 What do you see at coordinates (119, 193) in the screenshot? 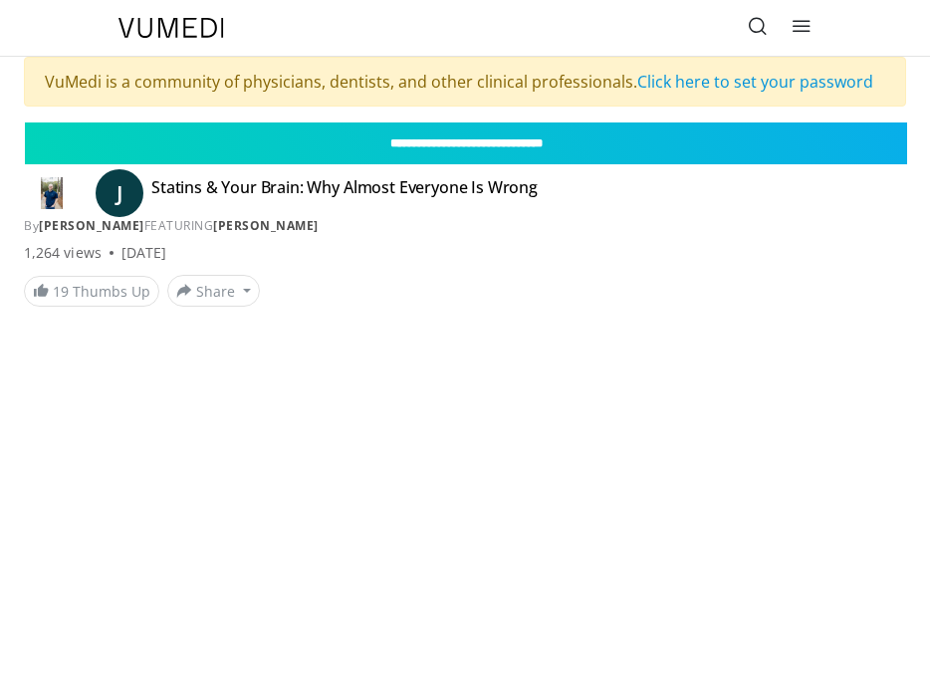
I see `span: J` at bounding box center [119, 193].